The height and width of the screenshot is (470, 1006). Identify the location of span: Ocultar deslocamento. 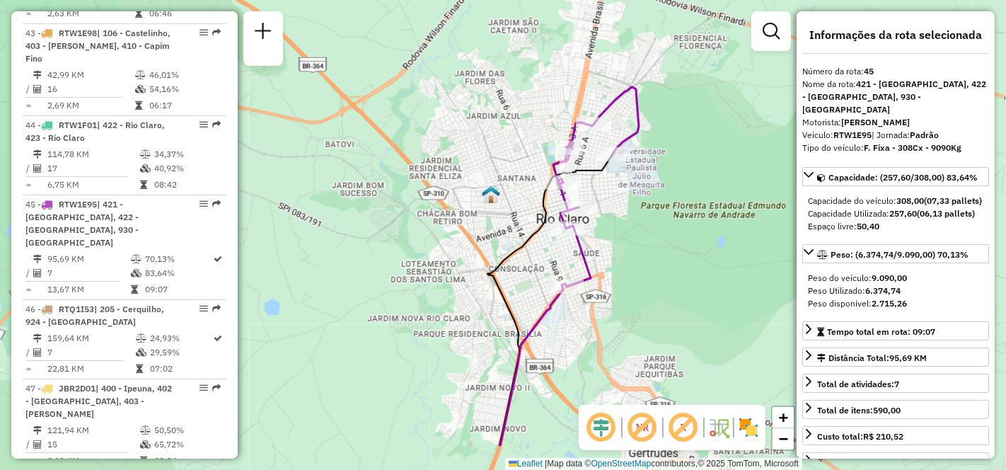
(601, 427).